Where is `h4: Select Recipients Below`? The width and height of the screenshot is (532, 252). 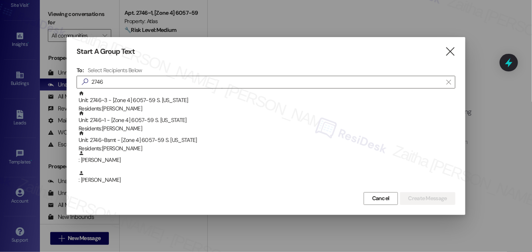
h4: Select Recipients Below is located at coordinates (115, 70).